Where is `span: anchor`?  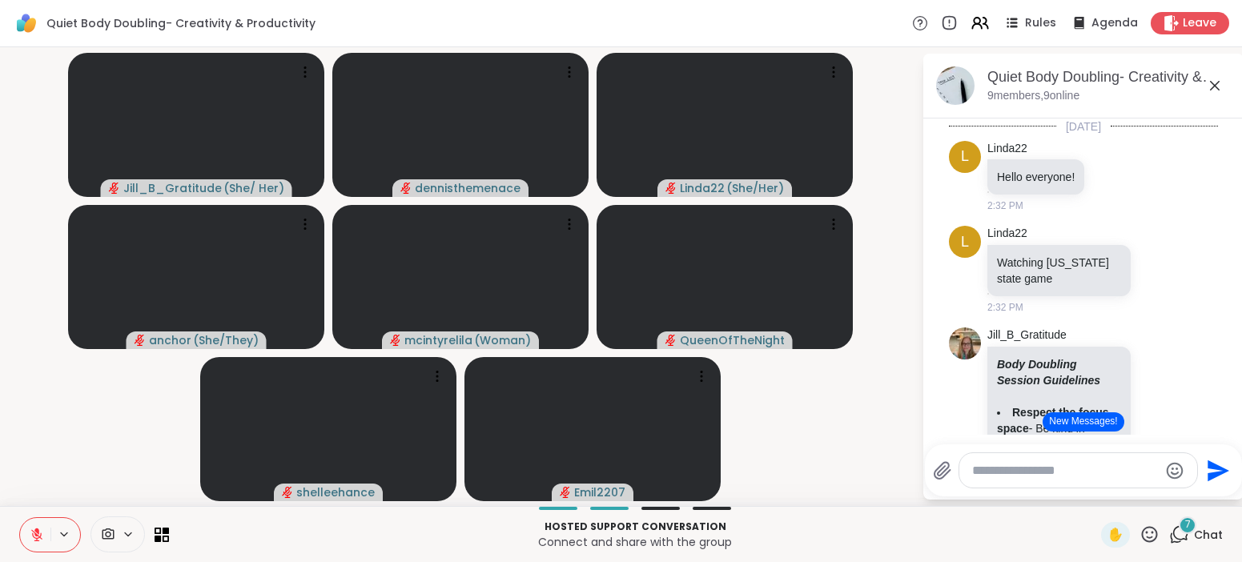 span: anchor is located at coordinates (170, 340).